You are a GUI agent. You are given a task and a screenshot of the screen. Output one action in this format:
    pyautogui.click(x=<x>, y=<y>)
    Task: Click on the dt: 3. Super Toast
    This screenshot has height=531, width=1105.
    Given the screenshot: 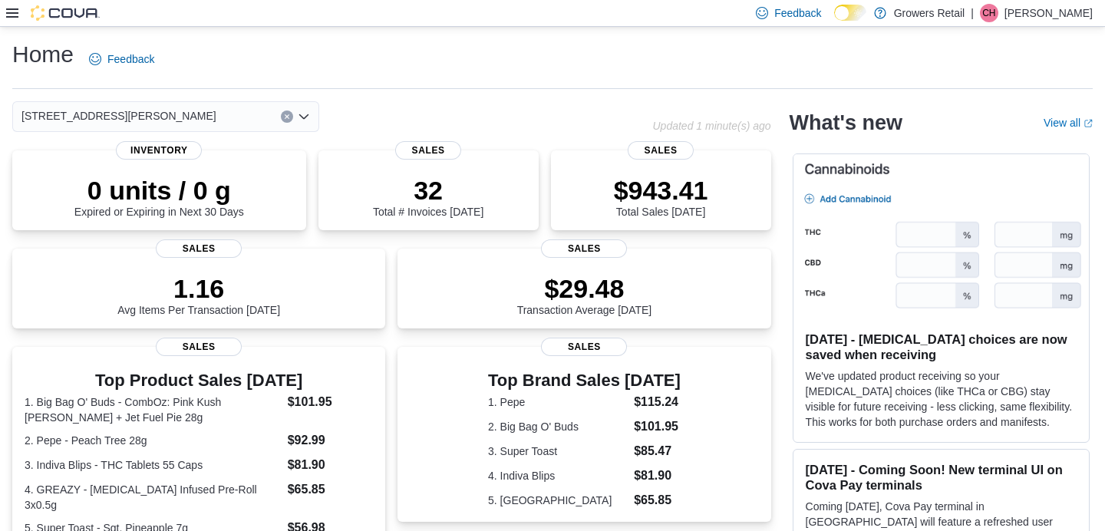 What is the action you would take?
    pyautogui.click(x=558, y=451)
    